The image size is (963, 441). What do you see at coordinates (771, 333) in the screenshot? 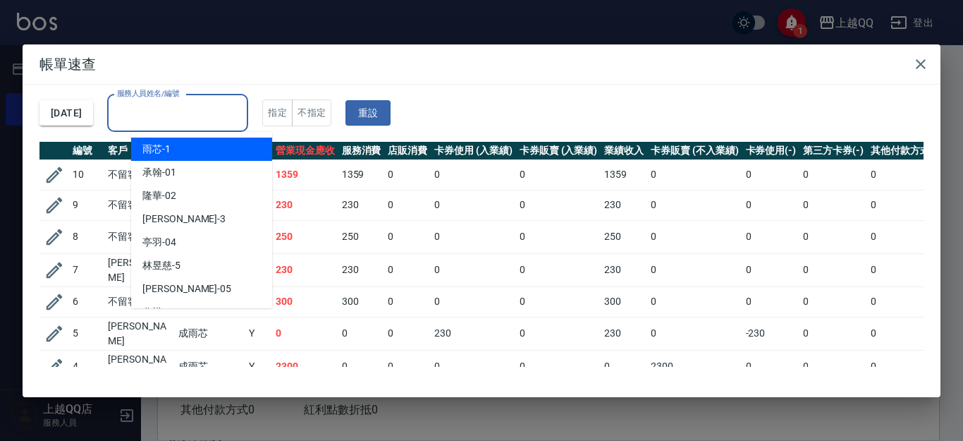
I see `td: -230` at bounding box center [771, 333].